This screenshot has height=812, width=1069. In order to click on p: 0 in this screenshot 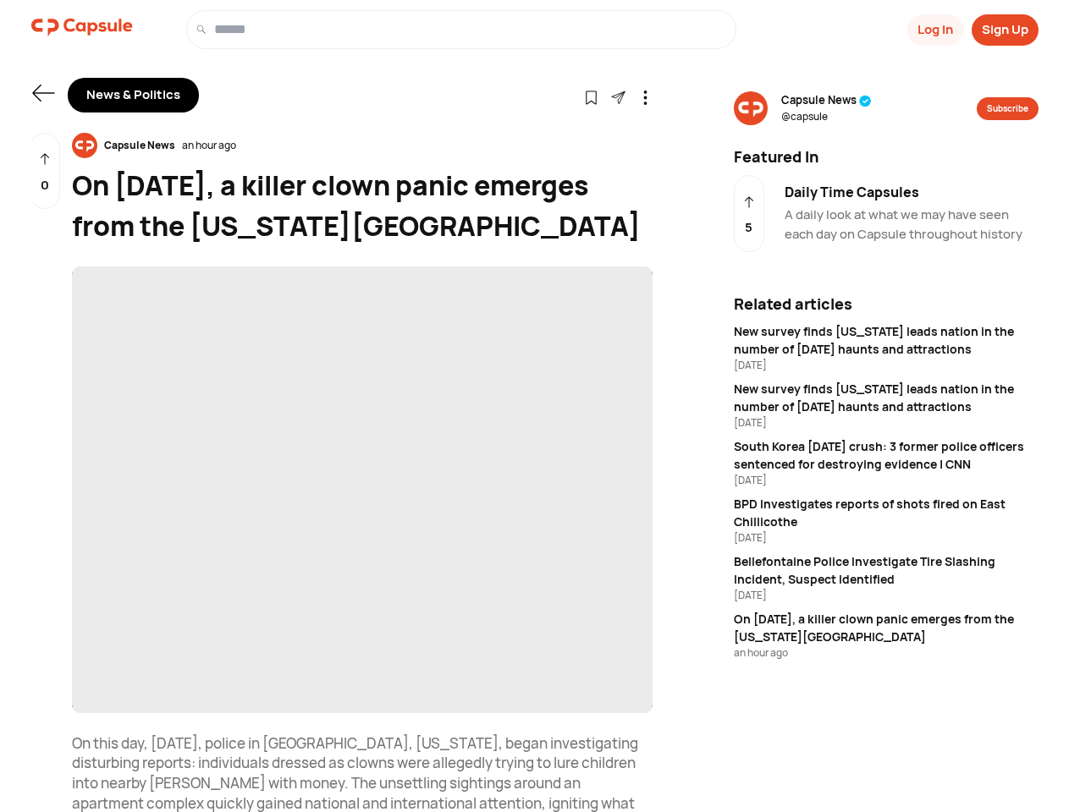, I will do `click(45, 185)`.